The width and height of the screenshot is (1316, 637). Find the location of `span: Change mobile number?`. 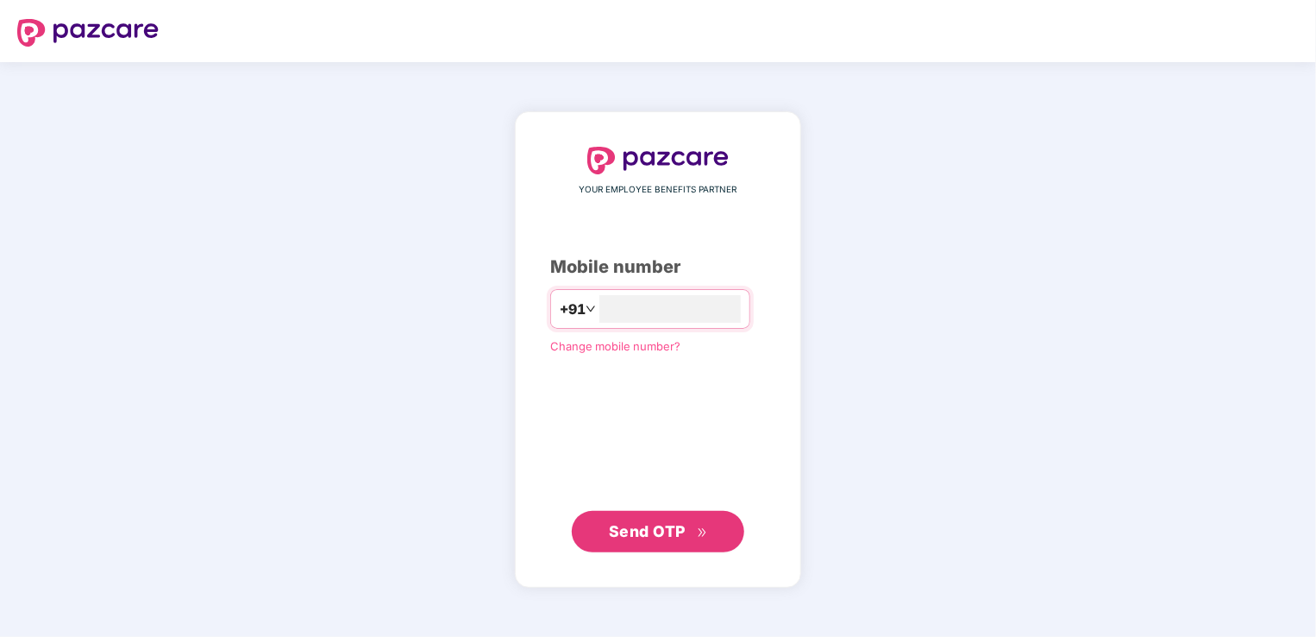

span: Change mobile number? is located at coordinates (615, 346).